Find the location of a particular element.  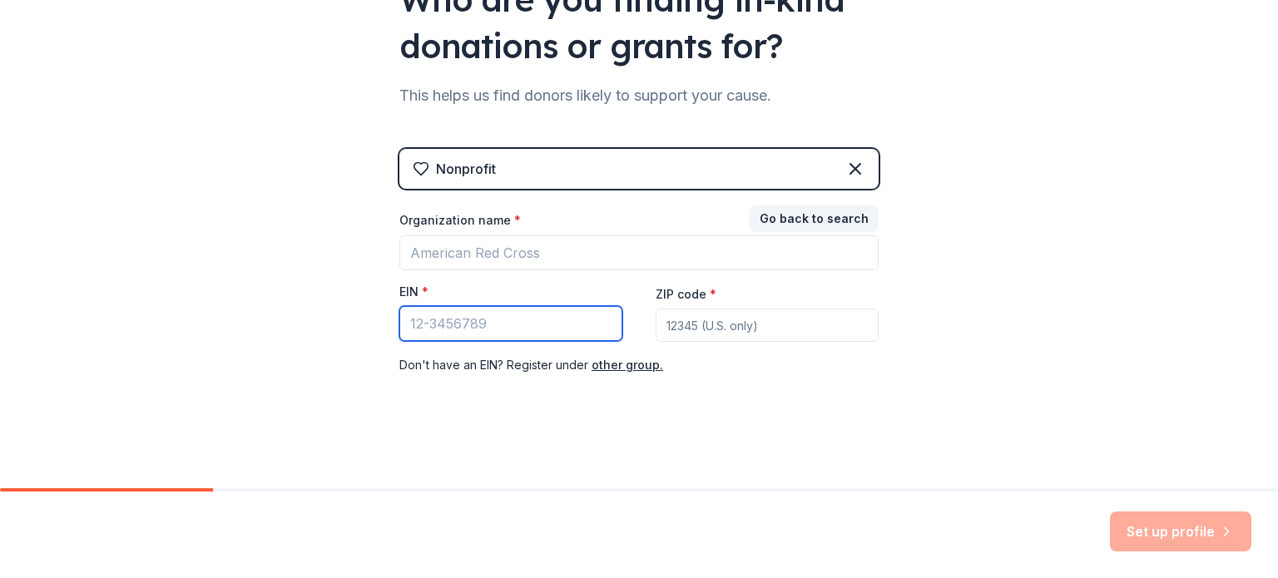

input: 12-3456789 is located at coordinates (511, 324).